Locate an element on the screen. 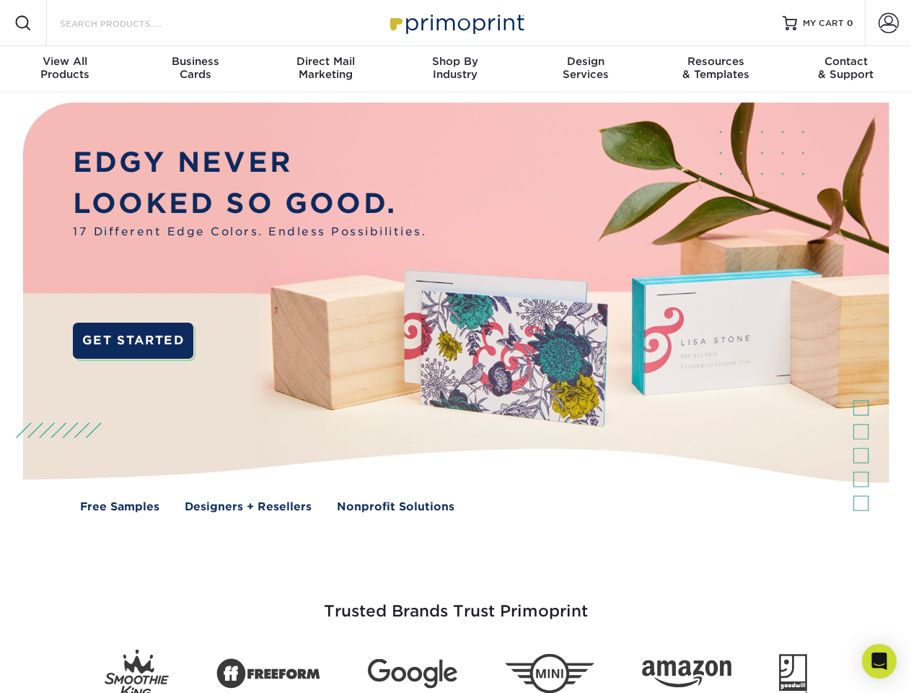 The image size is (911, 693). a: Free Samples is located at coordinates (120, 506).